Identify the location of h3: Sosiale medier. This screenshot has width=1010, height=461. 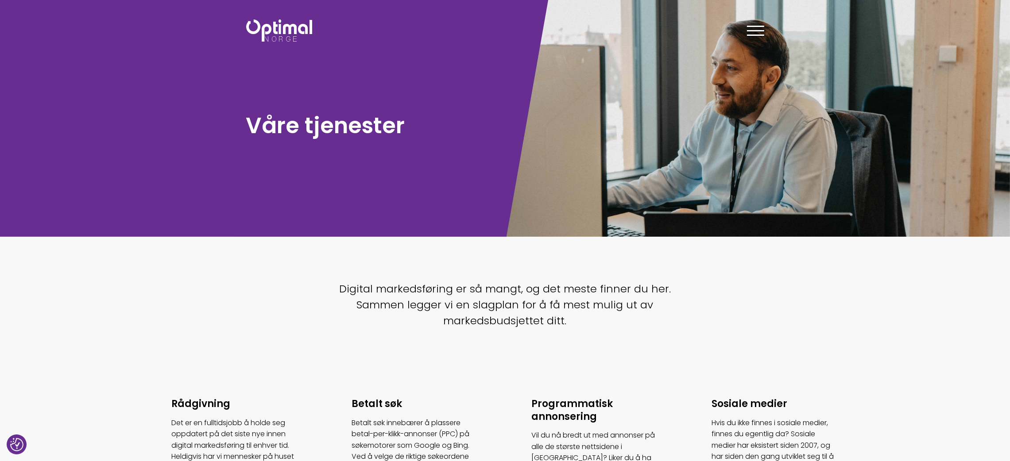
(775, 404).